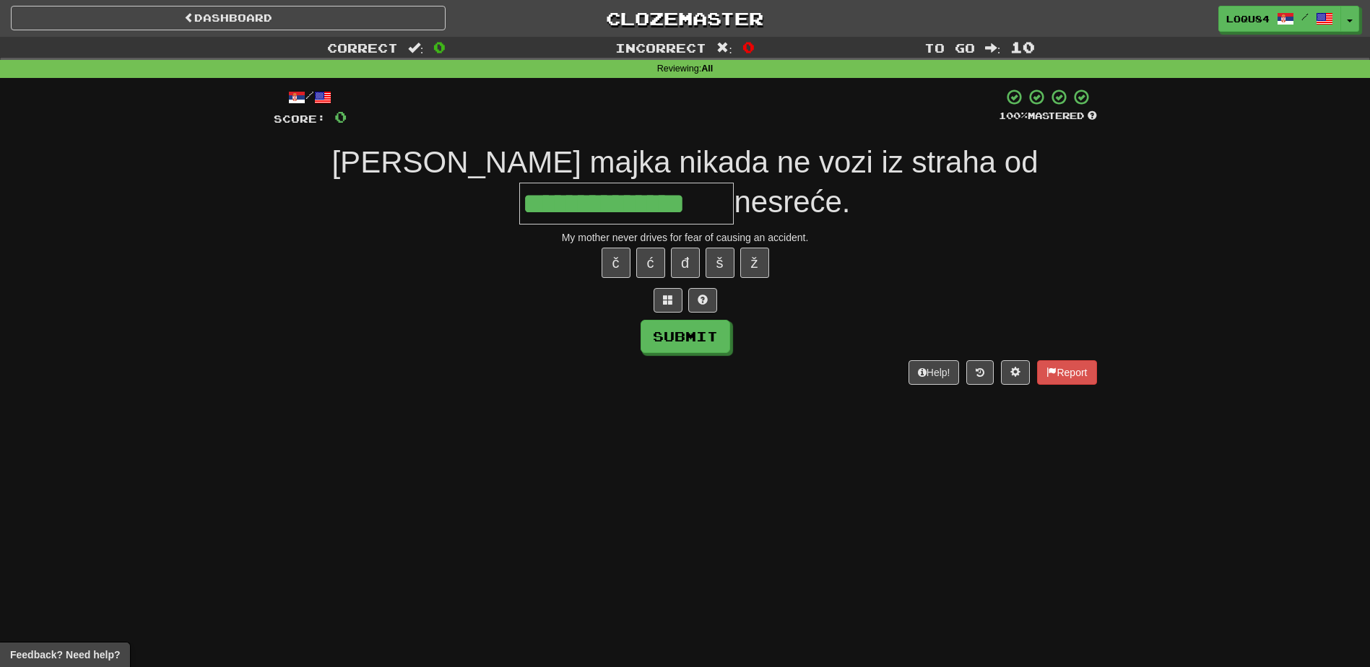  What do you see at coordinates (703, 300) in the screenshot?
I see `button: Single letter hint - you only get 1 per sentence and score half the points! alt+h` at bounding box center [703, 300].